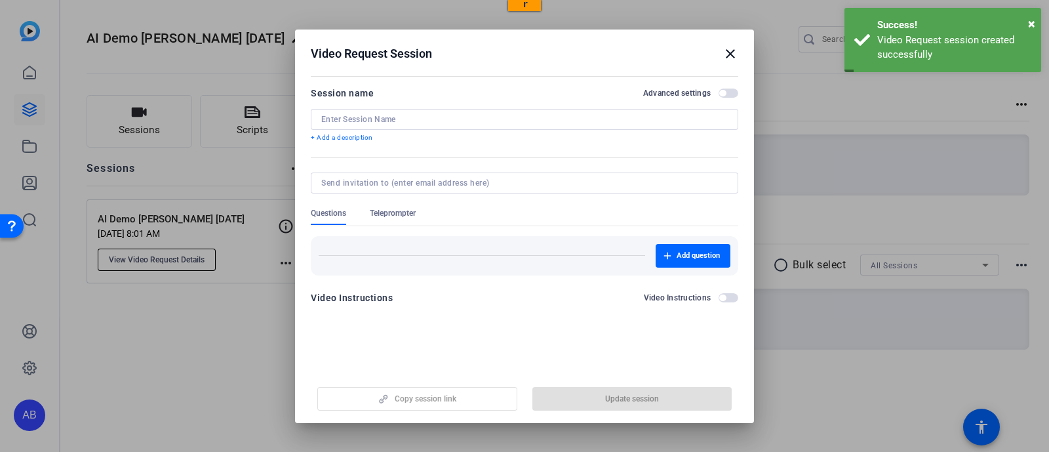 This screenshot has width=1049, height=452. Describe the element at coordinates (342, 93) in the screenshot. I see `div: Session name` at that location.